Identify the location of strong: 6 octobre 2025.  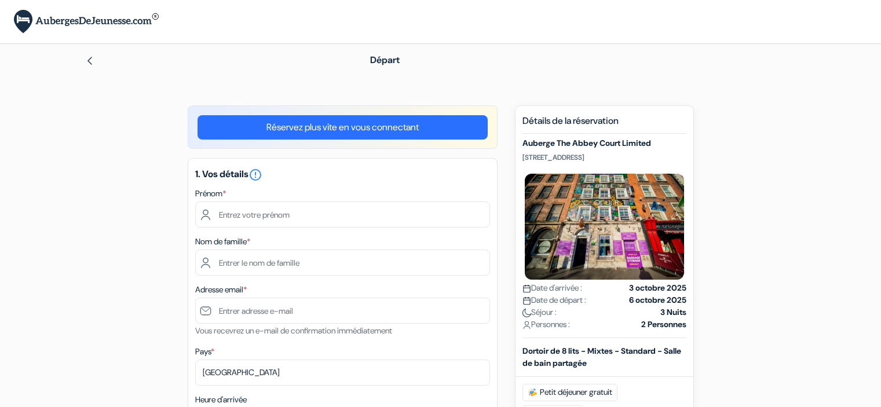
(658, 300).